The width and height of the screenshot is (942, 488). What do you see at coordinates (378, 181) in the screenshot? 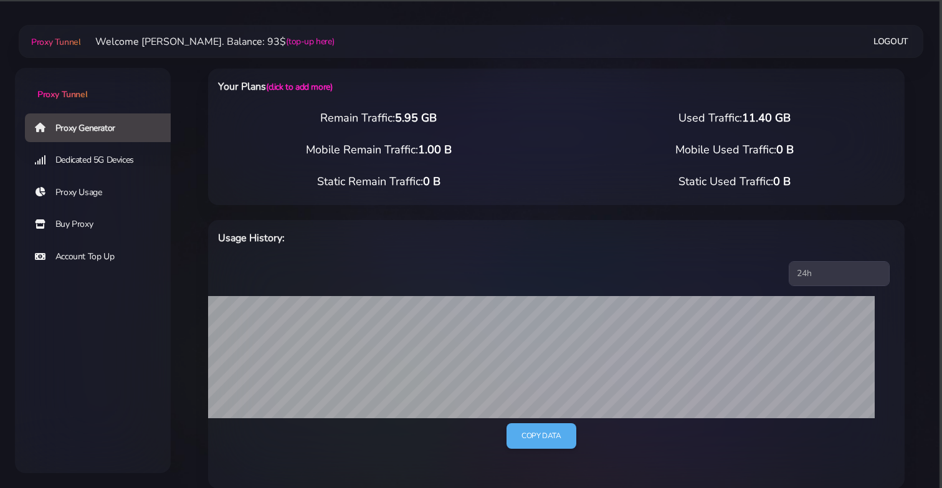
I see `div: Static Remain Traffic:` at bounding box center [378, 181].